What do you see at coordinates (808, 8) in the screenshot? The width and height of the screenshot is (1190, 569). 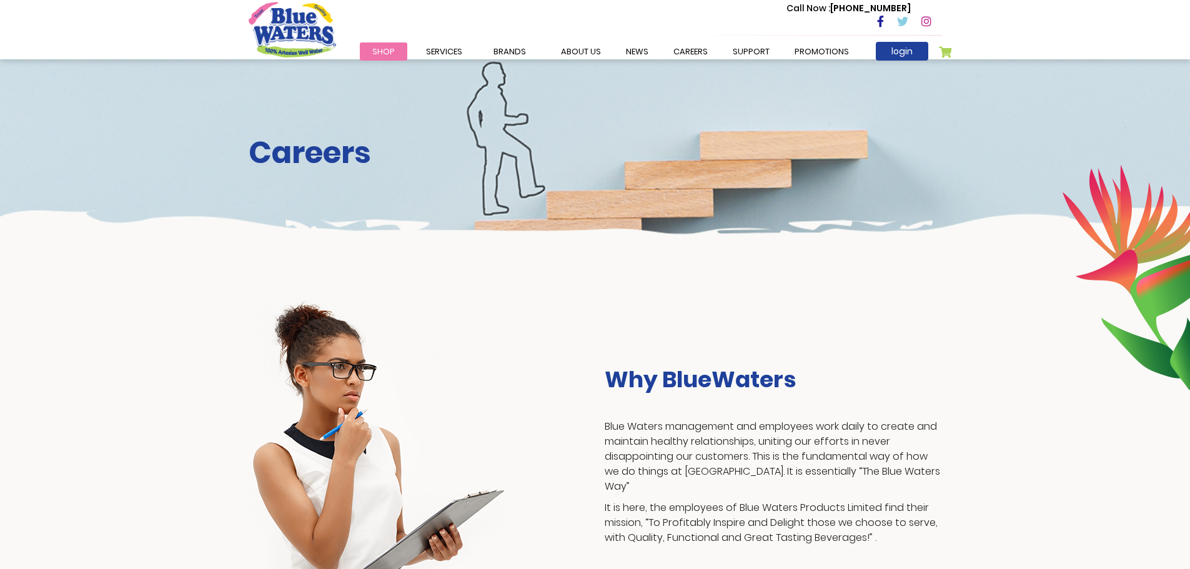 I see `span: Call Now :` at bounding box center [808, 8].